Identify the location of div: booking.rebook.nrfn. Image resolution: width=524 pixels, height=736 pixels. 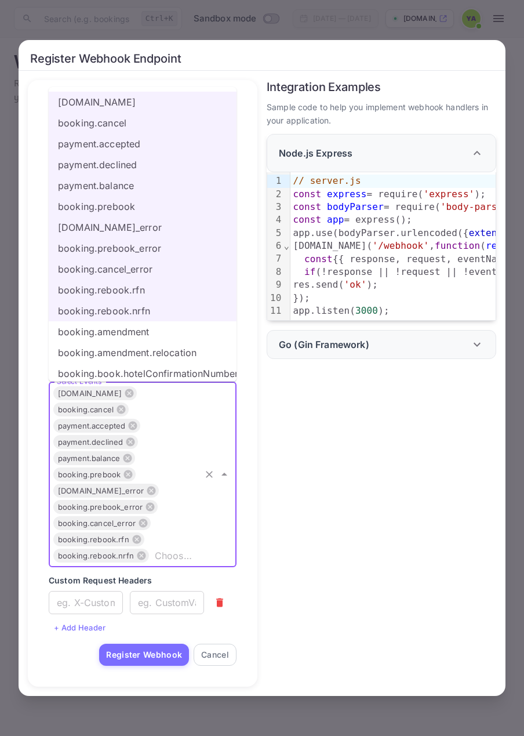
(101, 555).